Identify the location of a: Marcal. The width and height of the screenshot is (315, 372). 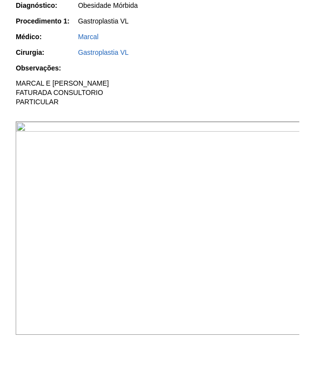
(88, 37).